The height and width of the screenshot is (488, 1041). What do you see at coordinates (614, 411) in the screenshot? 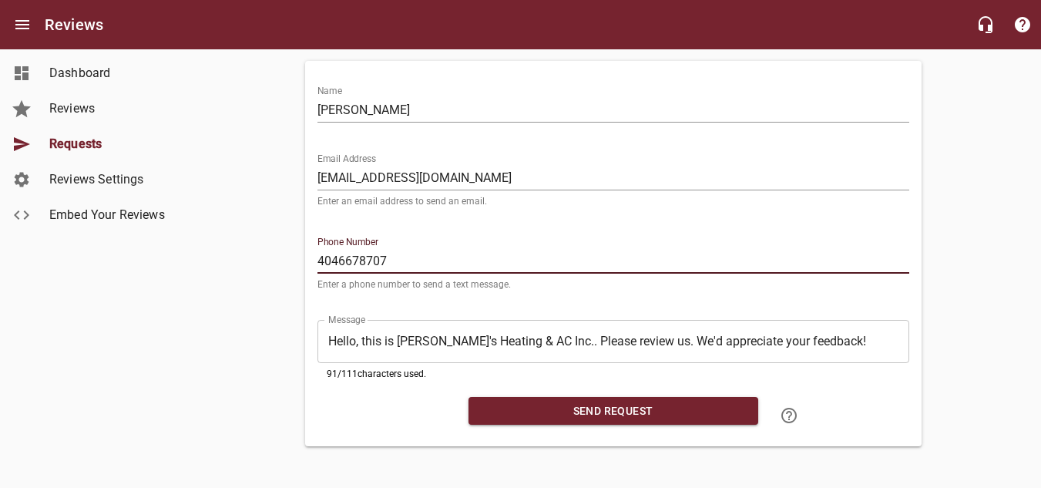
I see `span: Send Request` at bounding box center [614, 411].